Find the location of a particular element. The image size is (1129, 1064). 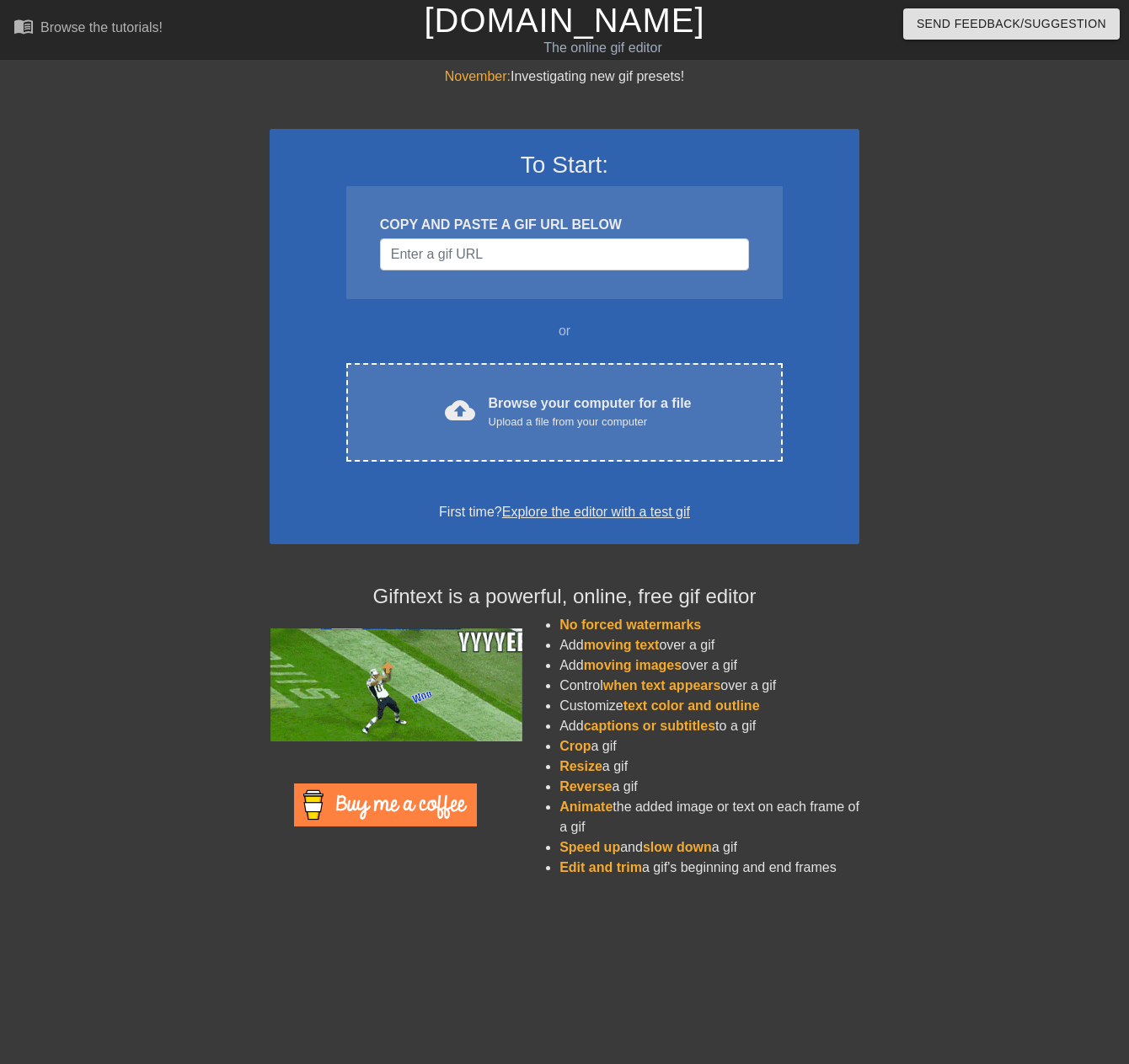

button: Send Feedback/Suggestion is located at coordinates (1011, 24).